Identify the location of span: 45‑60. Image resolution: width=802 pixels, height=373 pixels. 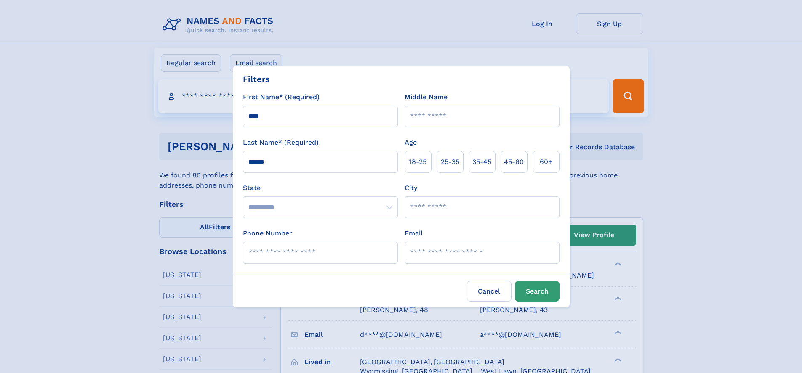
(514, 162).